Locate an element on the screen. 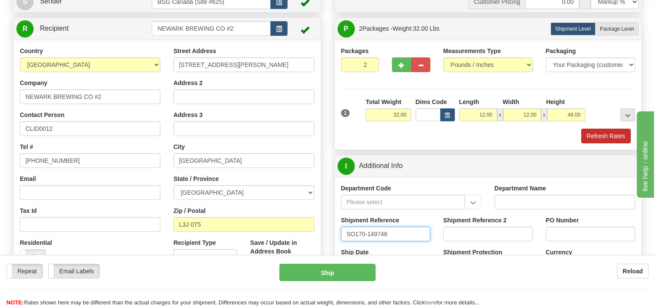 The width and height of the screenshot is (655, 307). label: Width is located at coordinates (511, 102).